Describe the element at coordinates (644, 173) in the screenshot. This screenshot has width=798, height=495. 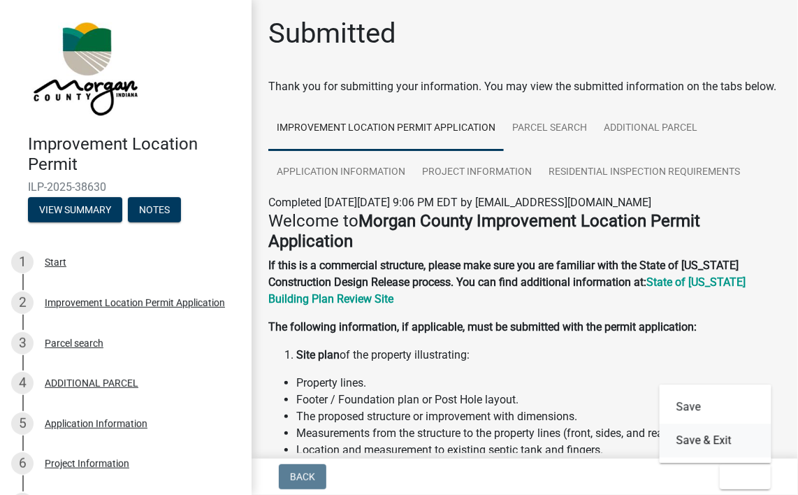
I see `a: Residential Inspection Requirements` at that location.